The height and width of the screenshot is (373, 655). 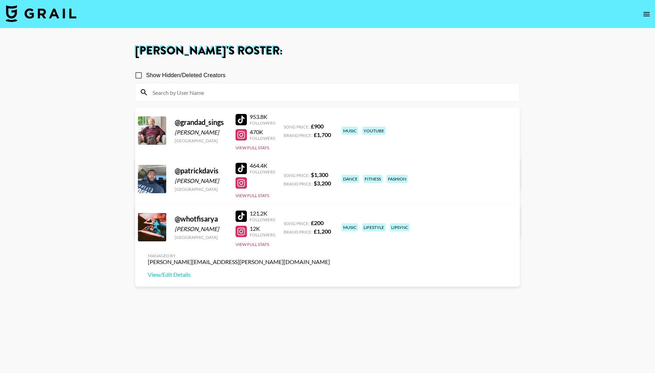 I want to click on strong: £ 200, so click(x=317, y=222).